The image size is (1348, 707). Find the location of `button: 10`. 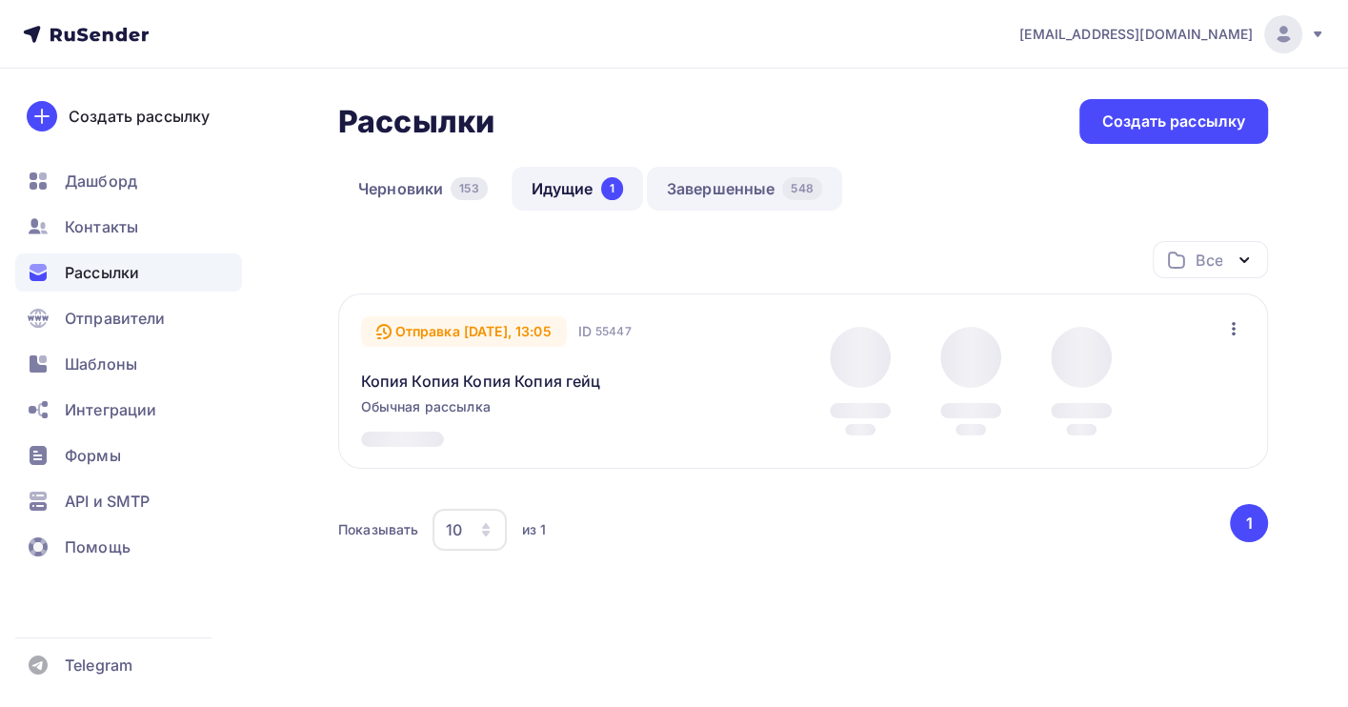

button: 10 is located at coordinates (470, 530).